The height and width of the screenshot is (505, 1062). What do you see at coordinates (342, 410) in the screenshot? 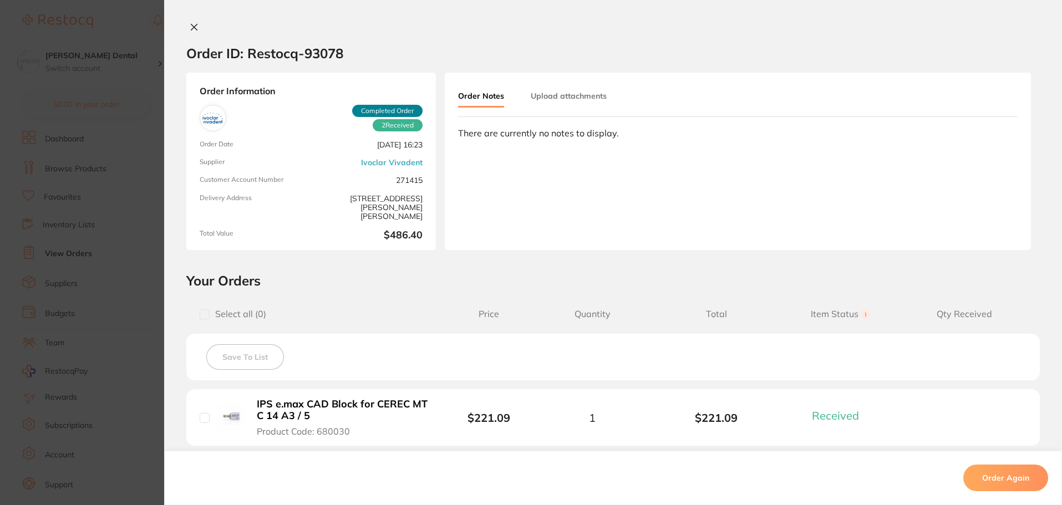
I see `b: IPS e.max CAD Block for CEREC MT C 14 A3 / 5` at bounding box center [342, 410].